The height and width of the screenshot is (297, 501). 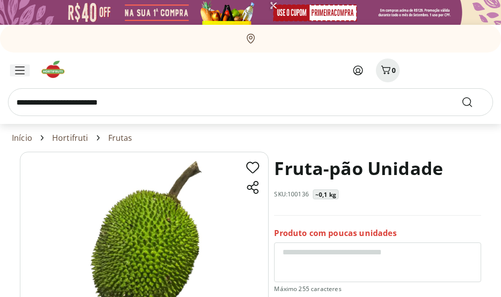 I want to click on img: Hortifruti, so click(x=56, y=69).